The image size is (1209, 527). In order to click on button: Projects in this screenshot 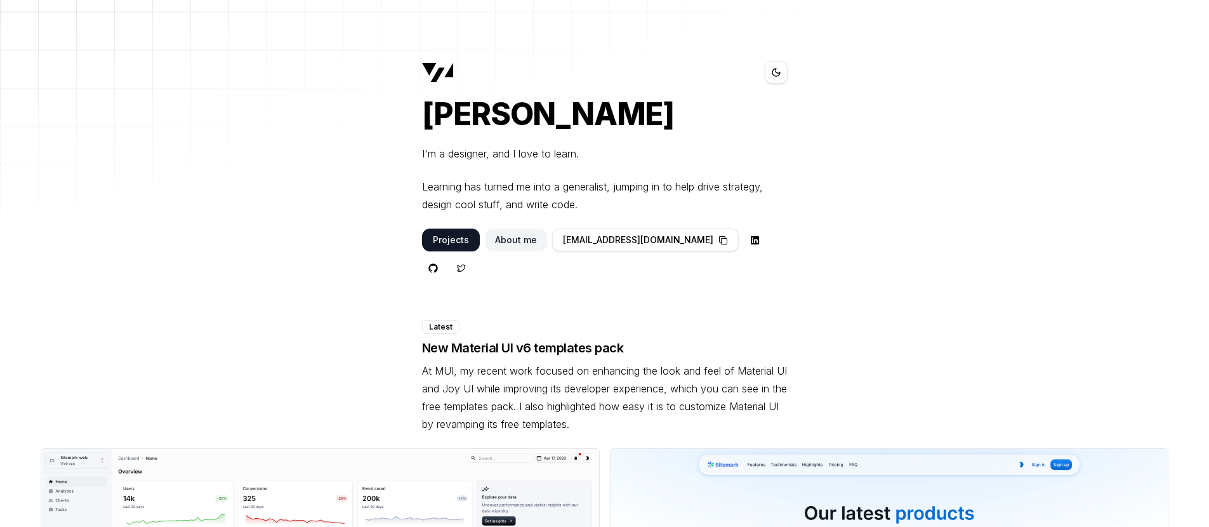, I will do `click(451, 240)`.